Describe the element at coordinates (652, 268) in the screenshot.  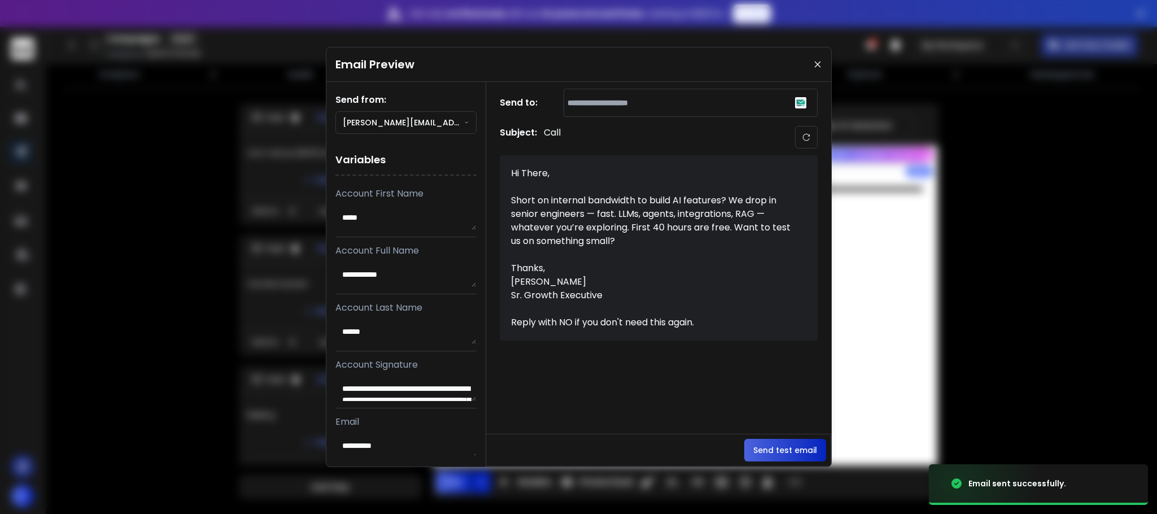
I see `div: Thanks,` at that location.